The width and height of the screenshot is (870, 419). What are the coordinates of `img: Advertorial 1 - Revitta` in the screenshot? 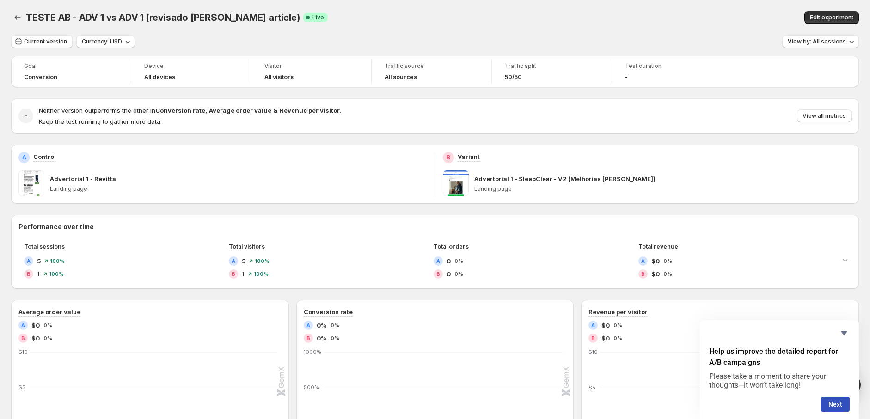 It's located at (31, 183).